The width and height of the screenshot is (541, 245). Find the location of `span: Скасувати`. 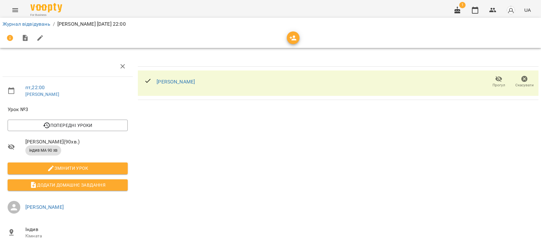

span: Скасувати is located at coordinates (525, 85).